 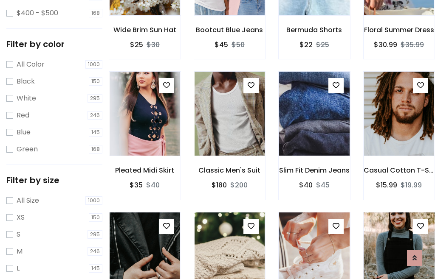 I want to click on h6: Casual Cotton T-Shirt, so click(x=399, y=170).